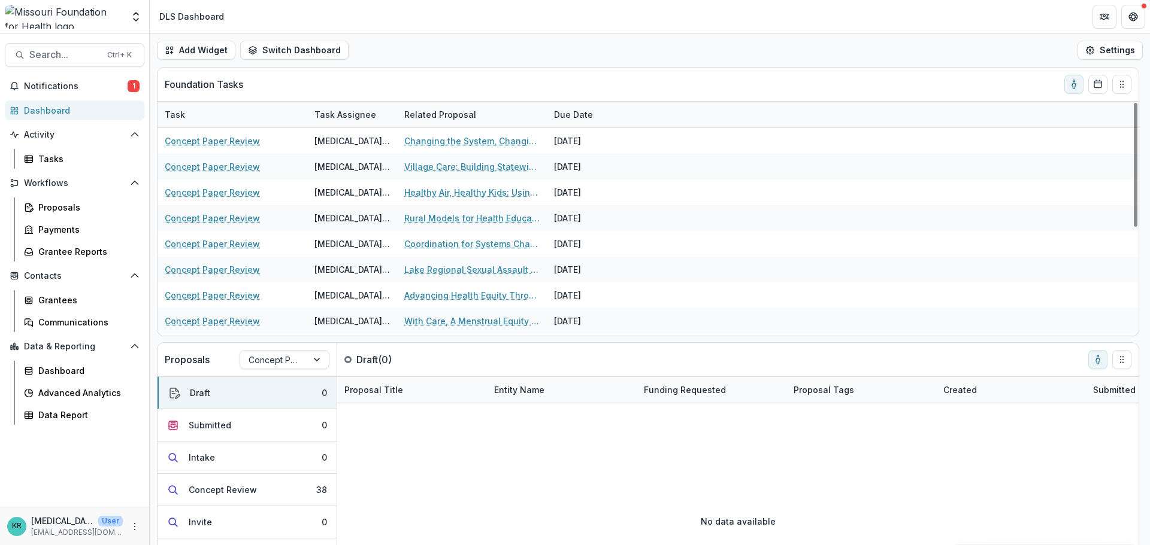 This screenshot has width=1150, height=545. What do you see at coordinates (86, 415) in the screenshot?
I see `div: Data Report` at bounding box center [86, 415].